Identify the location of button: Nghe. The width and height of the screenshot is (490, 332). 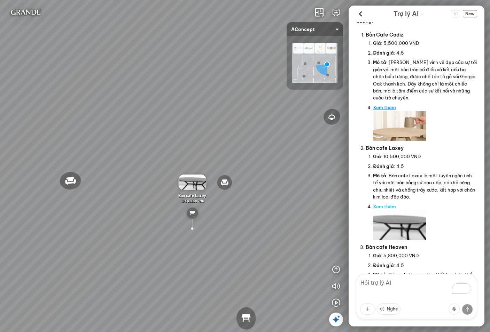
(388, 309).